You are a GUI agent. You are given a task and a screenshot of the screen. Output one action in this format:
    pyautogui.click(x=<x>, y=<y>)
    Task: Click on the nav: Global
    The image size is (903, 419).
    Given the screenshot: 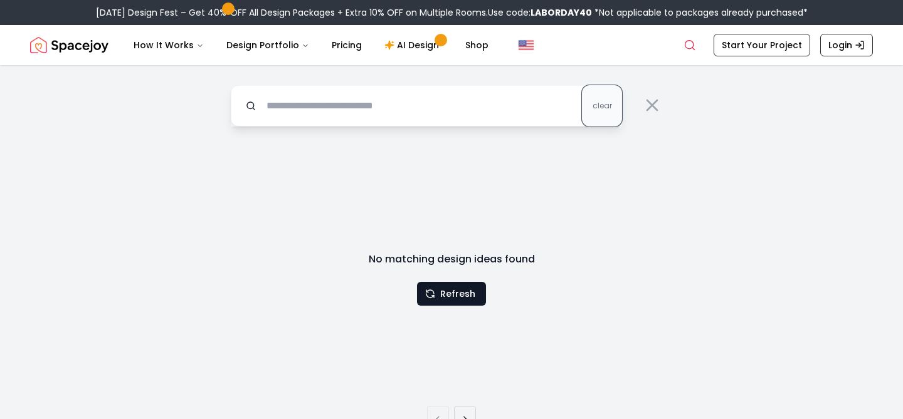 What is the action you would take?
    pyautogui.click(x=451, y=45)
    